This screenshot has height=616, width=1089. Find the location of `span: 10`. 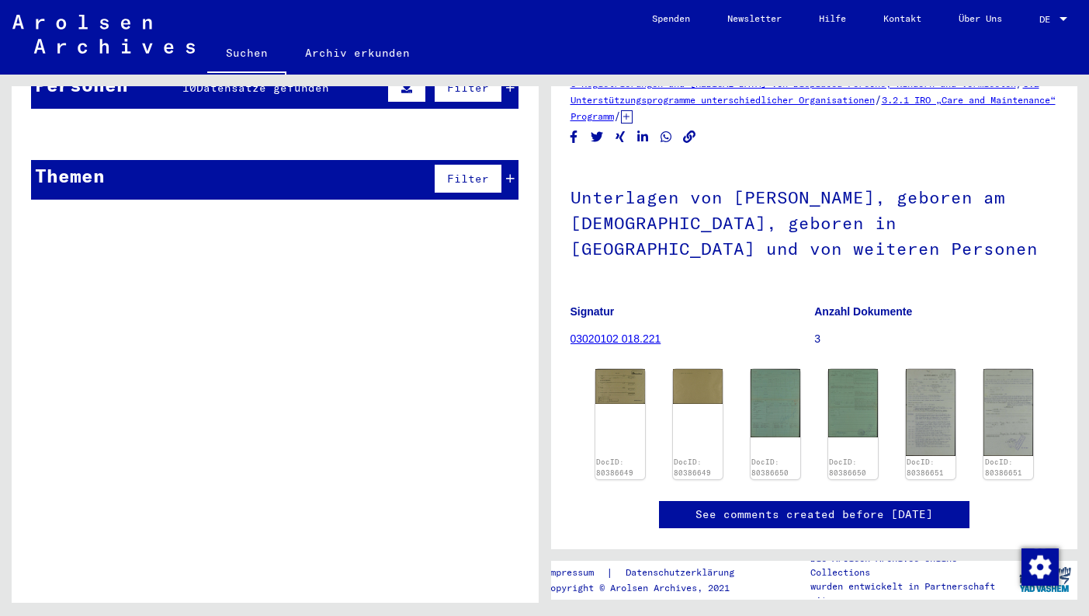

span: 10 is located at coordinates (189, 88).